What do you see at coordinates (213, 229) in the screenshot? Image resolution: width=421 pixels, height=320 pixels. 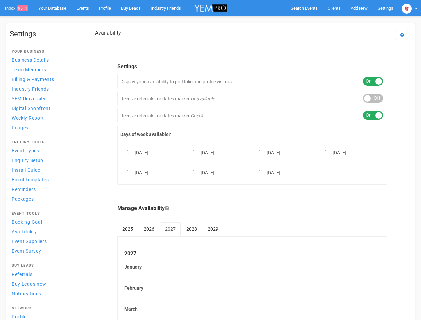 I see `a: 2029` at bounding box center [213, 229].